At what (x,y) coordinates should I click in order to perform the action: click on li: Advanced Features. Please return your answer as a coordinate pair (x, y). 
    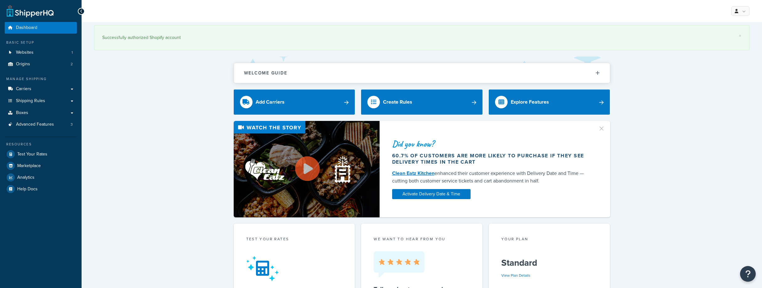
    Looking at the image, I should click on (41, 124).